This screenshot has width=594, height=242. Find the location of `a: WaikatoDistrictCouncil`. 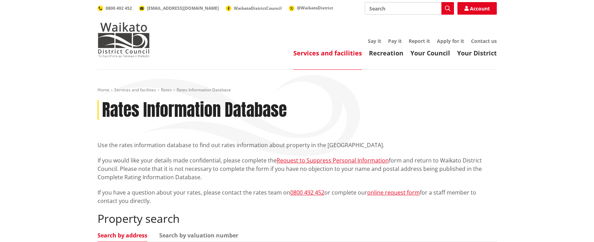

a: WaikatoDistrictCouncil is located at coordinates (254, 8).